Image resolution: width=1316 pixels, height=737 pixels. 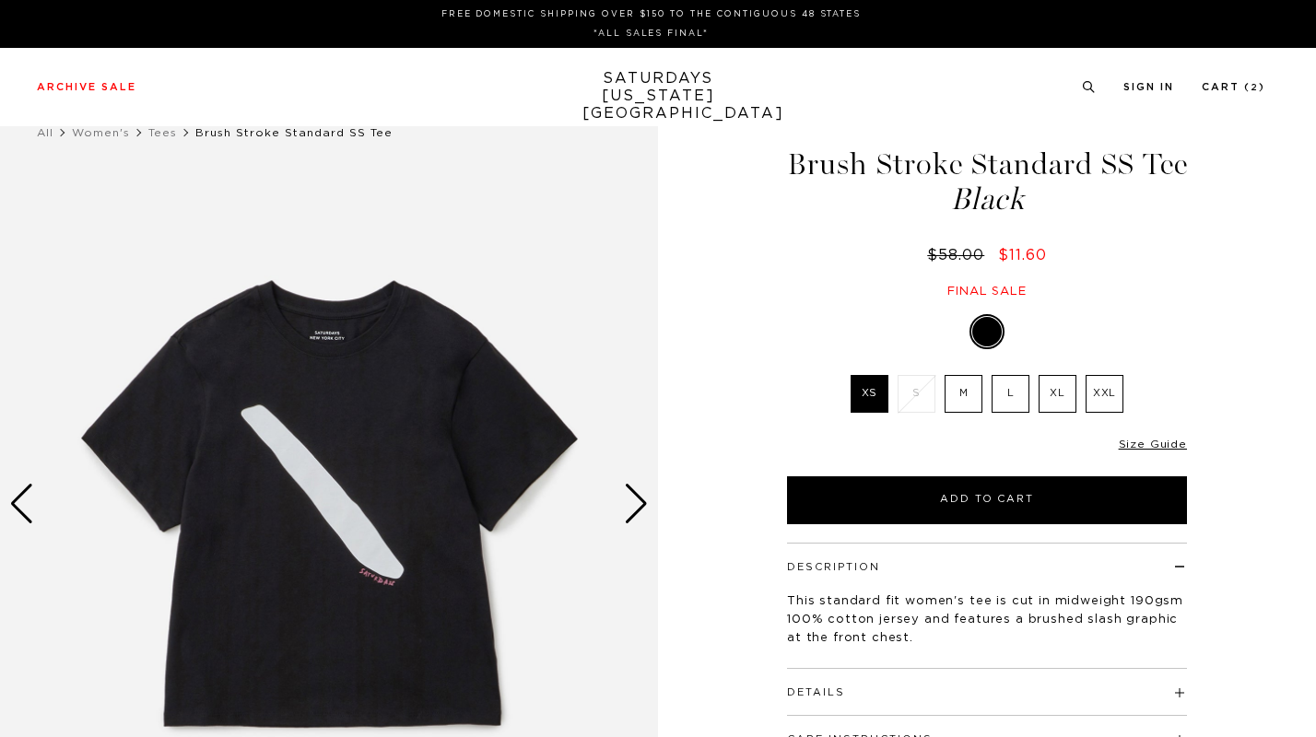 I want to click on a: Women's, so click(x=100, y=133).